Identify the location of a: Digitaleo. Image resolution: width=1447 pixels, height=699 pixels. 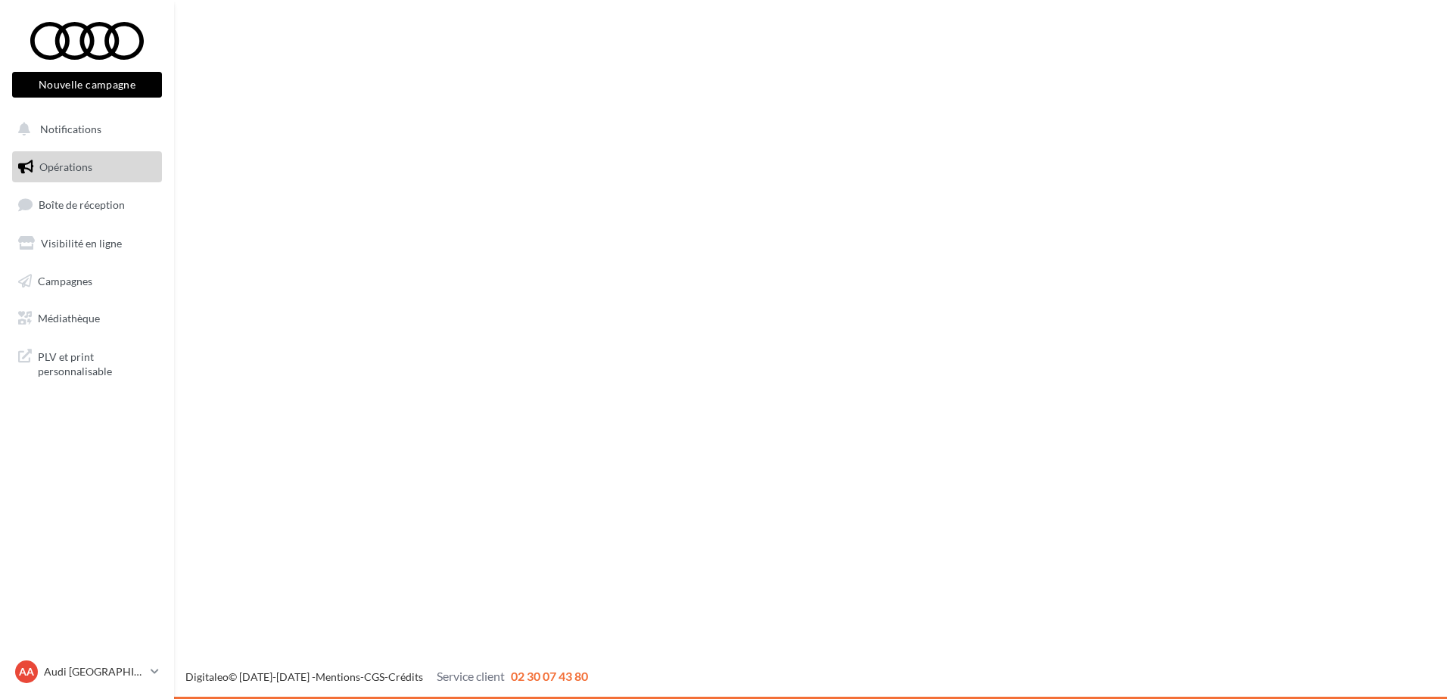
(207, 677).